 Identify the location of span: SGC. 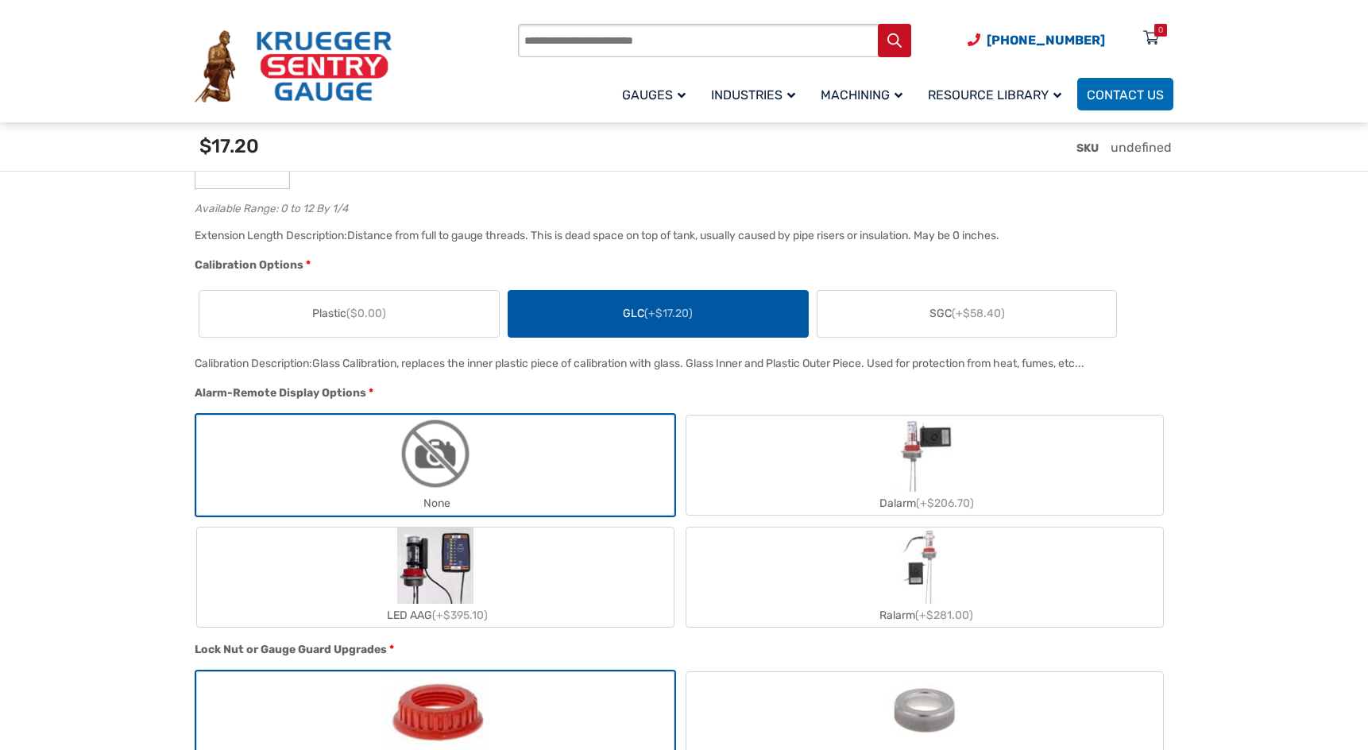
(967, 313).